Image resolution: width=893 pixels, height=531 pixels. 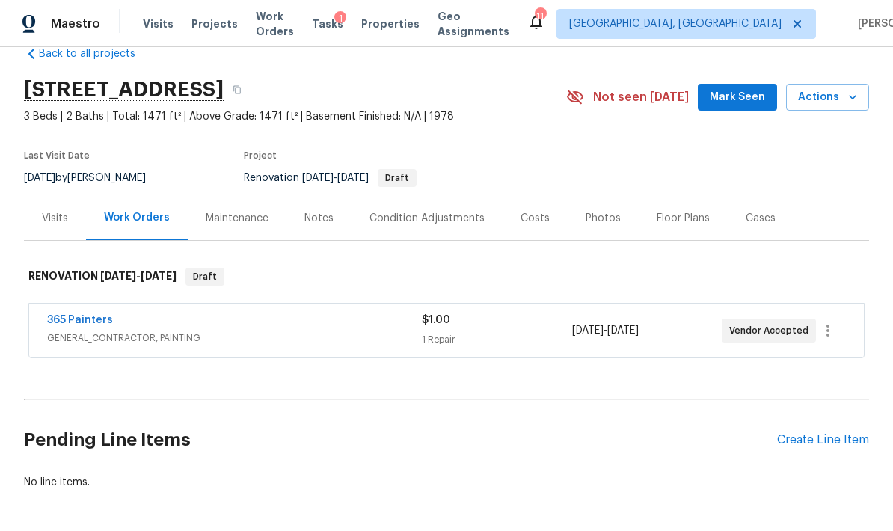 I want to click on button: Mark Seen, so click(x=737, y=97).